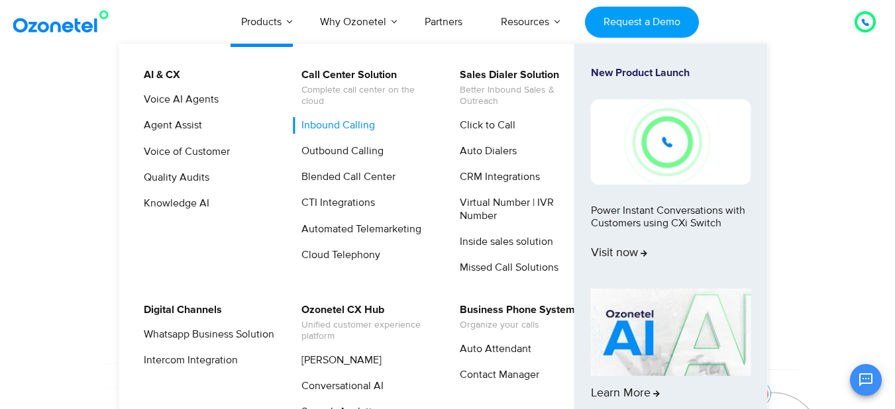 The height and width of the screenshot is (409, 895). What do you see at coordinates (366, 331) in the screenshot?
I see `span: Unified customer experience platform` at bounding box center [366, 331].